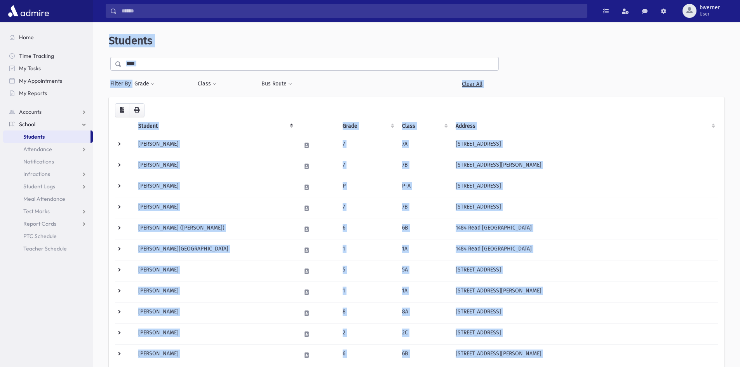  Describe the element at coordinates (472, 84) in the screenshot. I see `a: Clear All` at that location.